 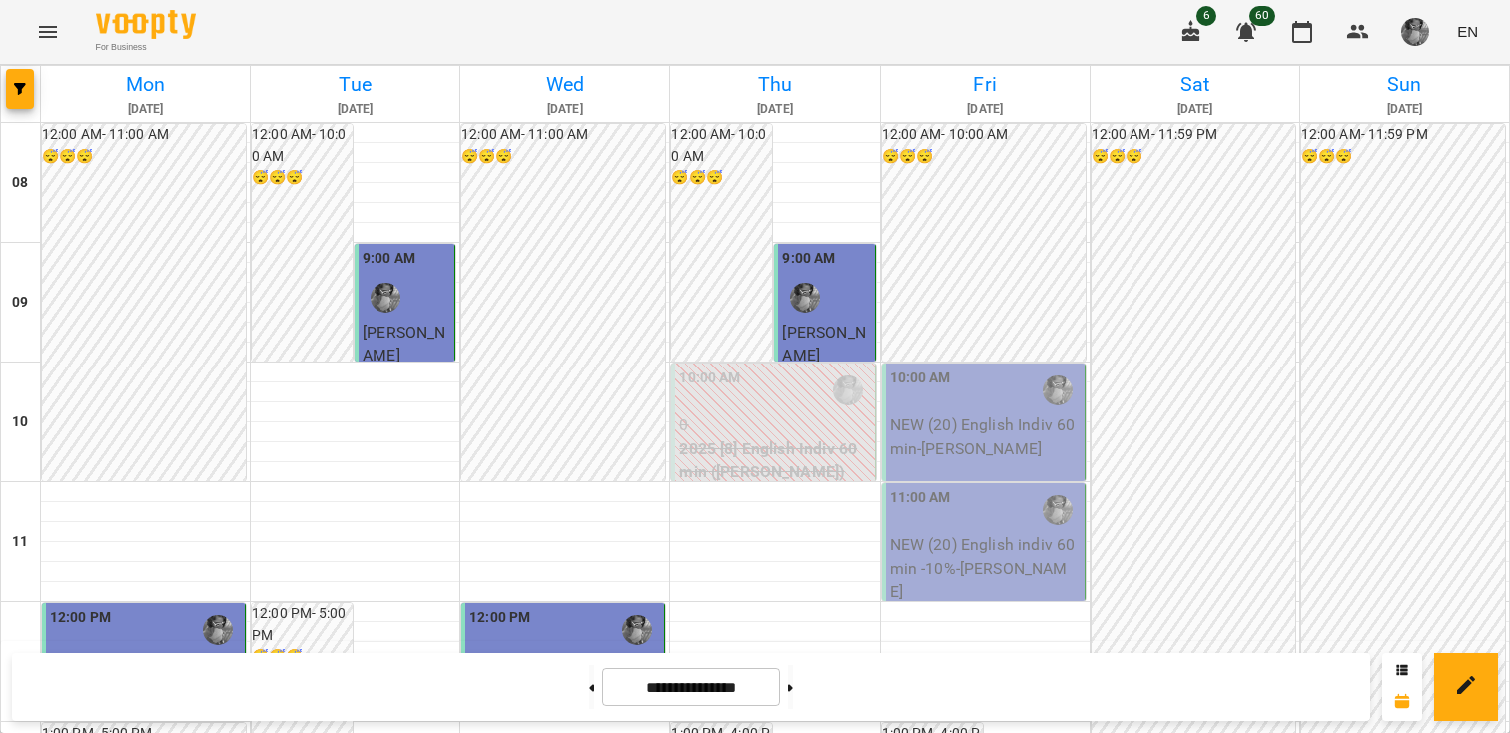 I want to click on h6: 08, so click(x=20, y=183).